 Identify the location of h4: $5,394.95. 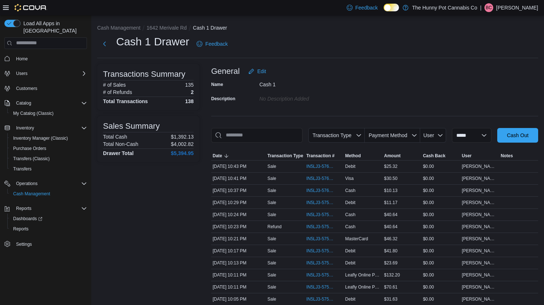
(182, 153).